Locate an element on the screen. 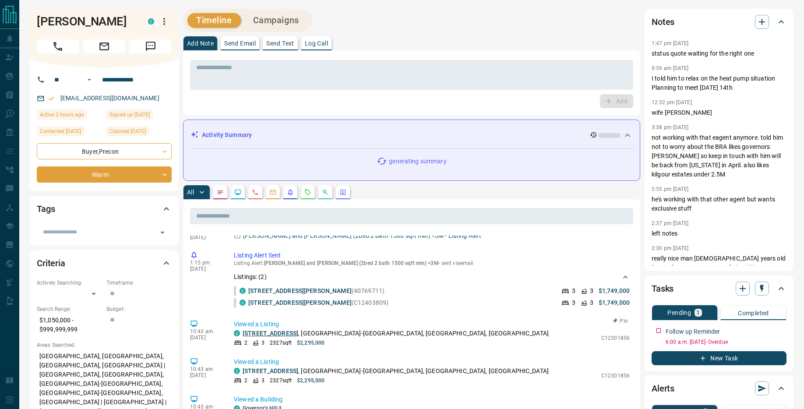 This screenshot has height=409, width=804. p: 1 is located at coordinates (698, 313).